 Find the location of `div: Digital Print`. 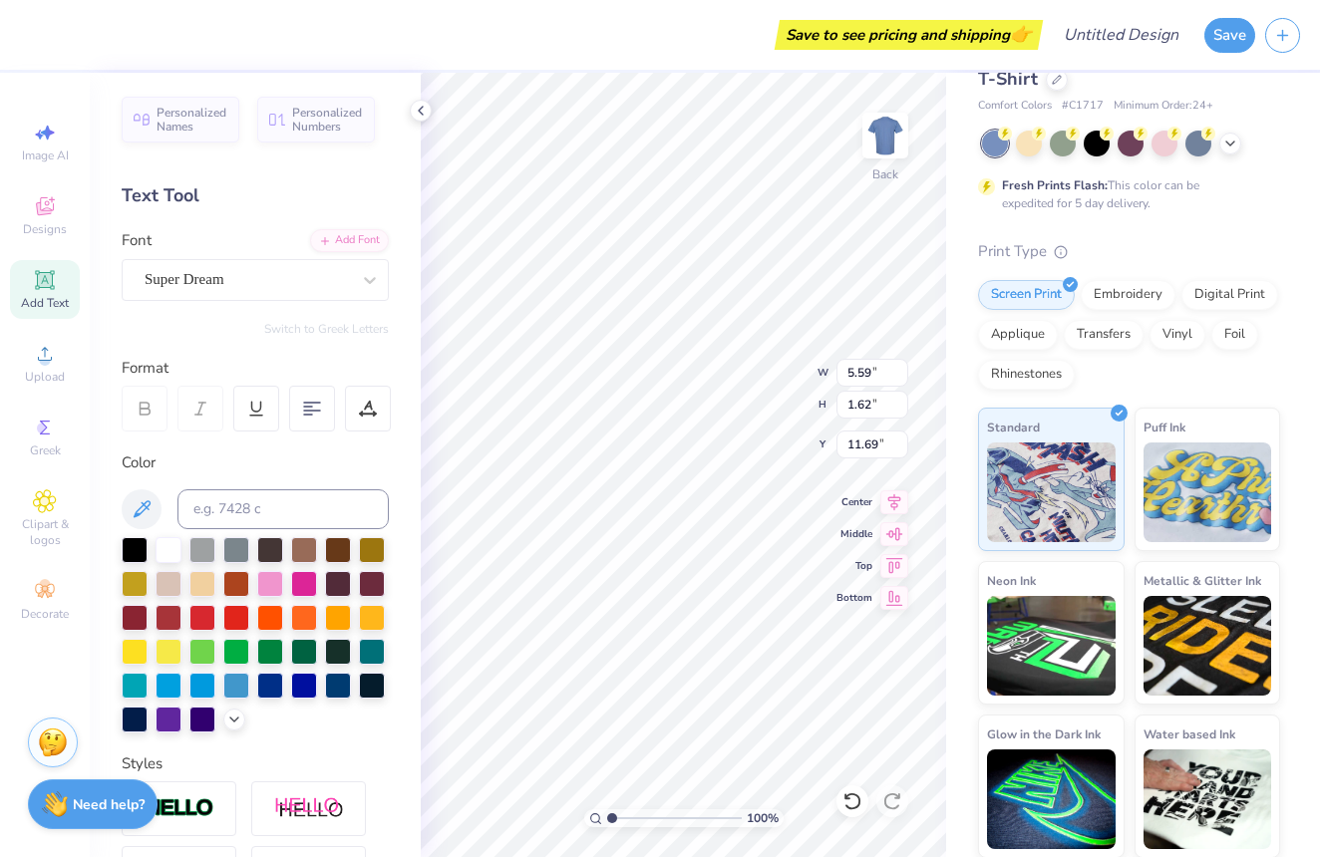

div: Digital Print is located at coordinates (1229, 295).